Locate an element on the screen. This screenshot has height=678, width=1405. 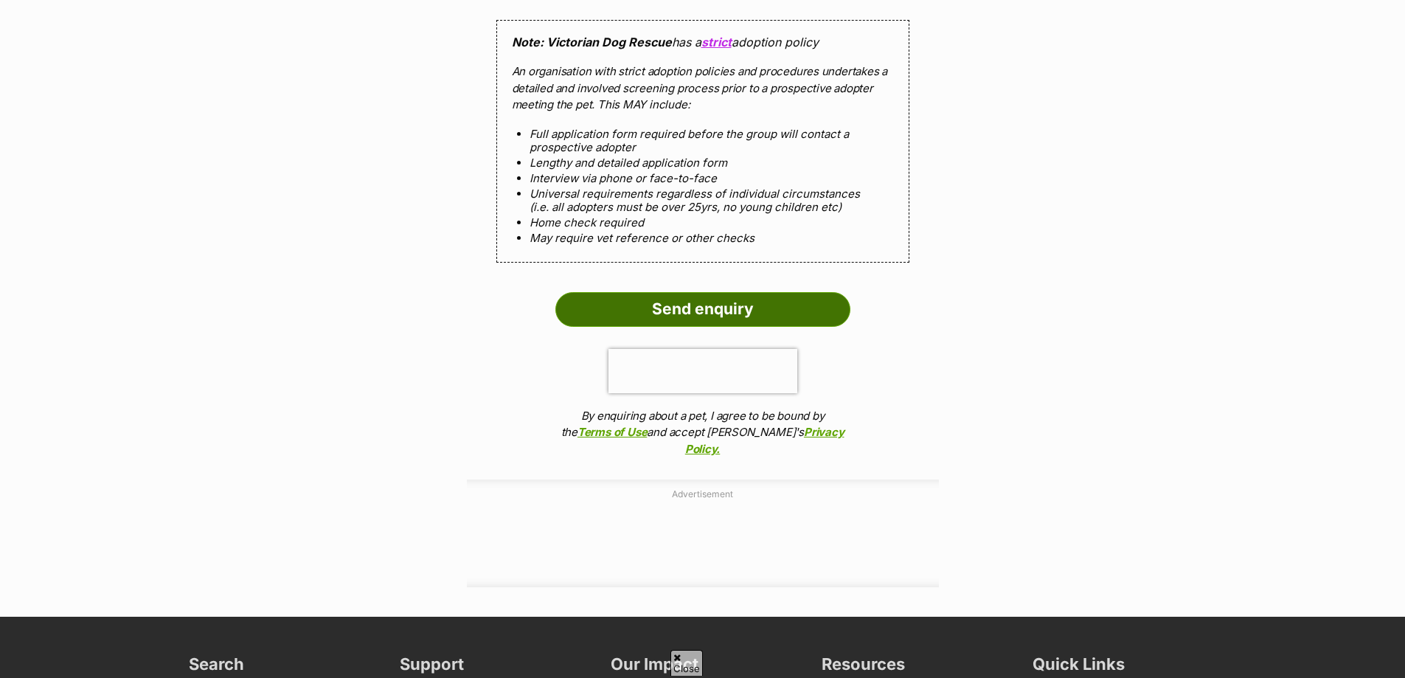
a: Privacy Policy. is located at coordinates (765, 440).